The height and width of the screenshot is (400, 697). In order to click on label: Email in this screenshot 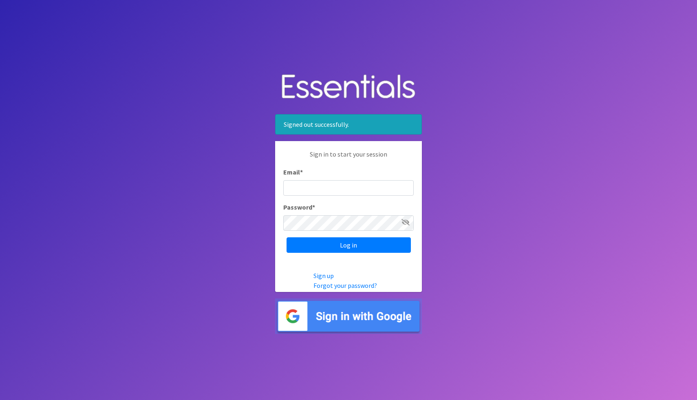, I will do `click(293, 172)`.